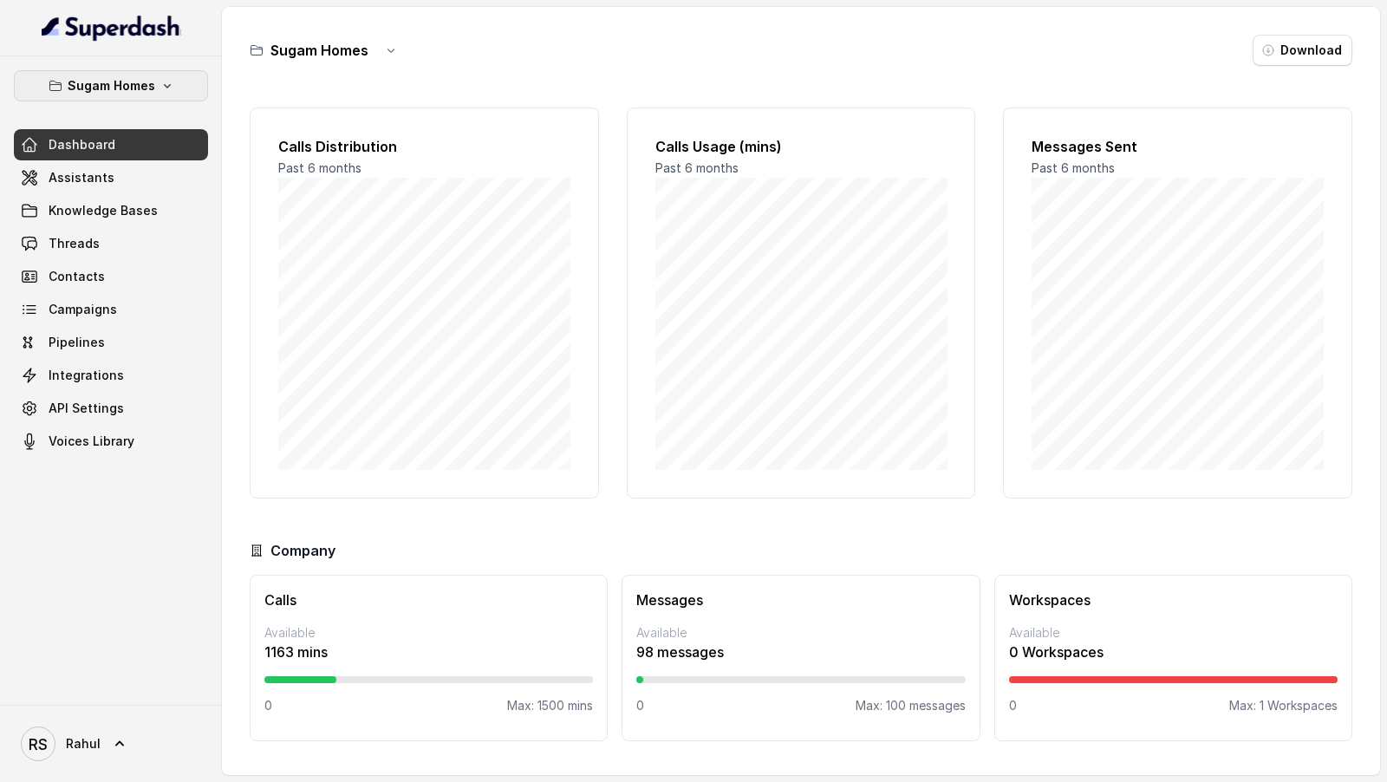 The height and width of the screenshot is (782, 1387). Describe the element at coordinates (111, 276) in the screenshot. I see `a: Contacts` at that location.